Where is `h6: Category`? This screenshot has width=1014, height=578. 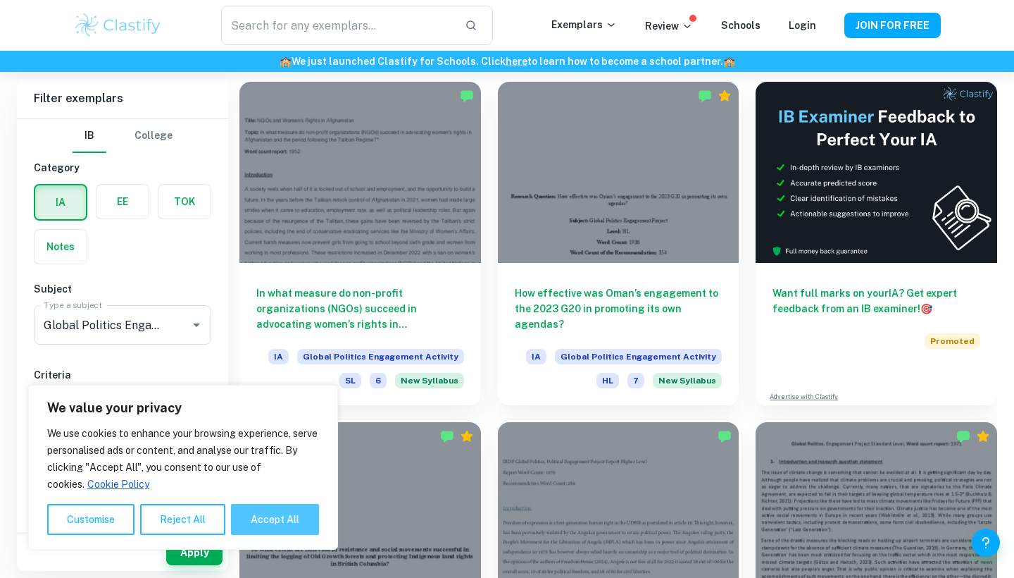
h6: Category is located at coordinates (123, 168).